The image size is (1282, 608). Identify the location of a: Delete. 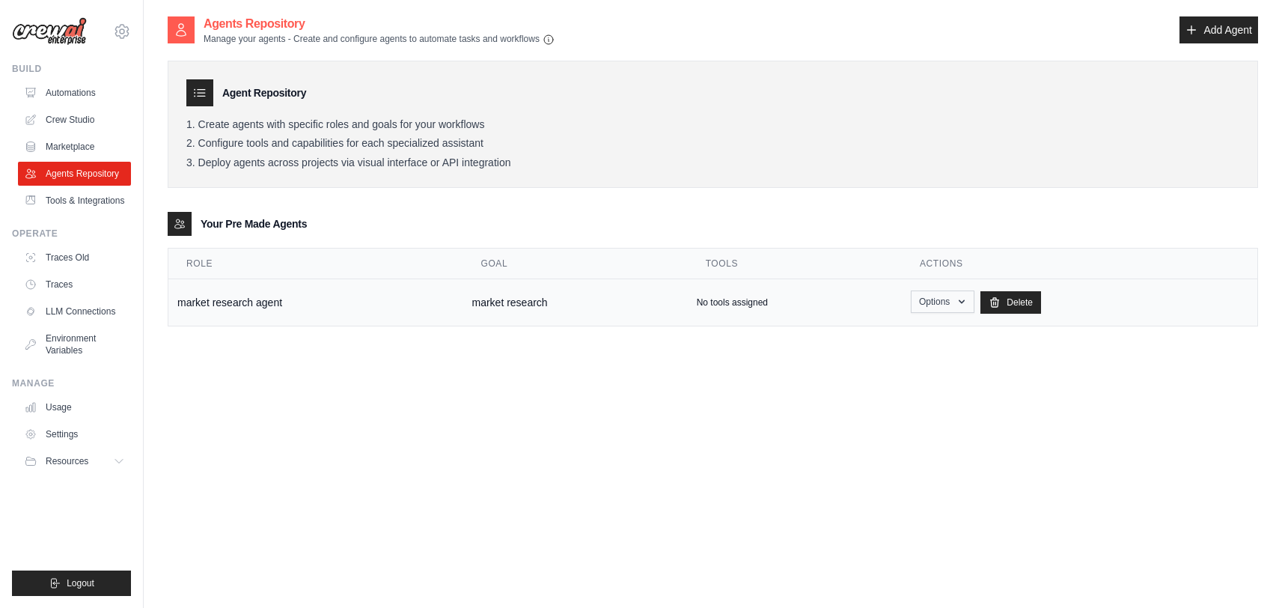
(1011, 302).